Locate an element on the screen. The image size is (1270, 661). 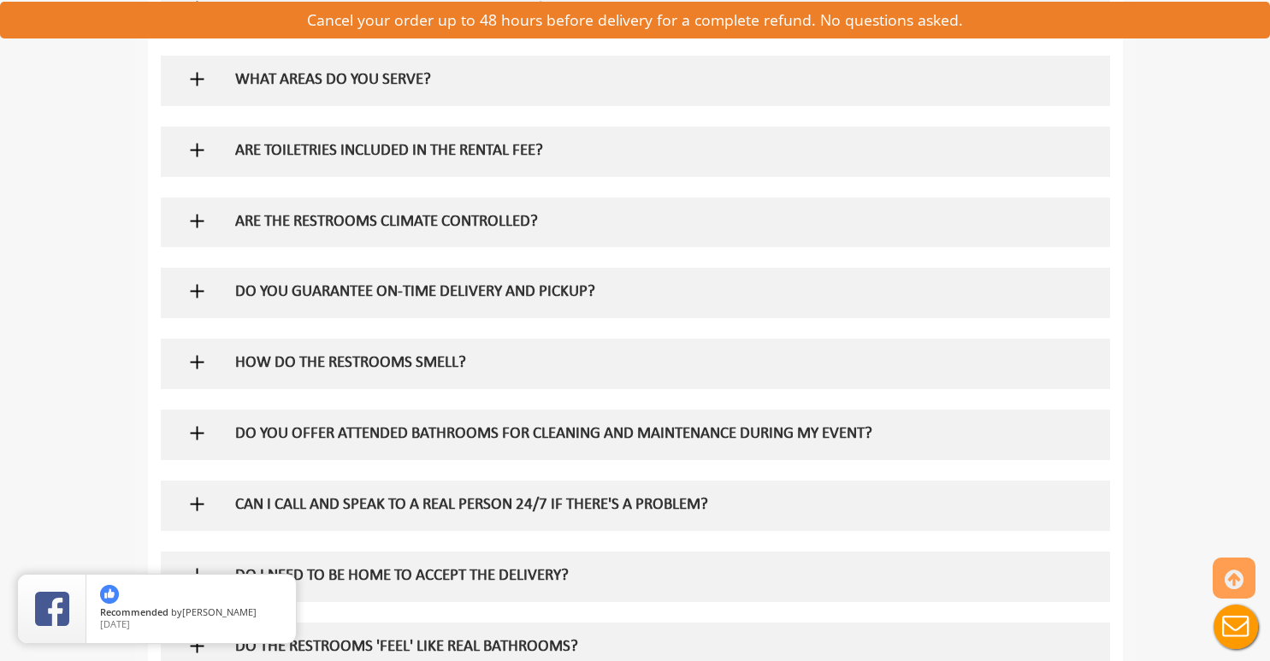
h5: WHAT AREAS DO YOU SERVE? is located at coordinates (607, 80).